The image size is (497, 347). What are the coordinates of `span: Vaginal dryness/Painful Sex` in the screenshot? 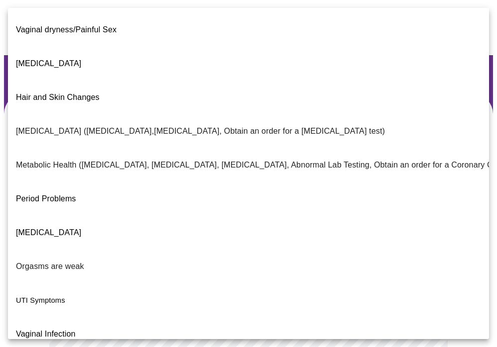 It's located at (66, 29).